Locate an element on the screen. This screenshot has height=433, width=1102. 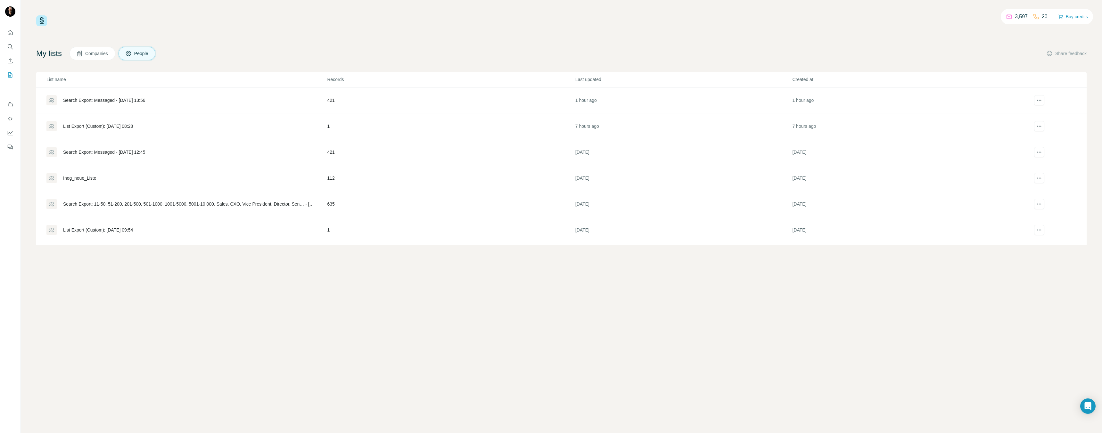
p: Records is located at coordinates (451, 79).